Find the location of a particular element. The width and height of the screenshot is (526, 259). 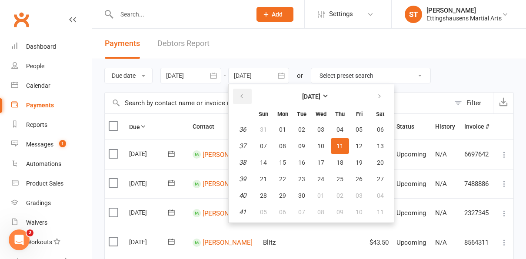

em: 41 is located at coordinates (243, 212).